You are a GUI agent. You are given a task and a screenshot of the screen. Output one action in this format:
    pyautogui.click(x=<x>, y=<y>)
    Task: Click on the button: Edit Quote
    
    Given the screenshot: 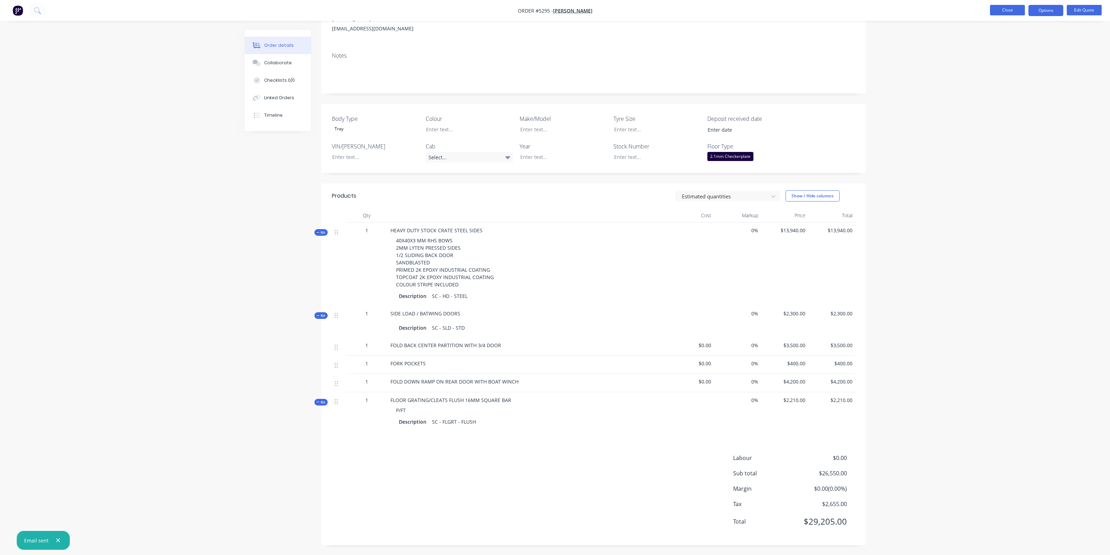 What is the action you would take?
    pyautogui.click(x=1084, y=10)
    